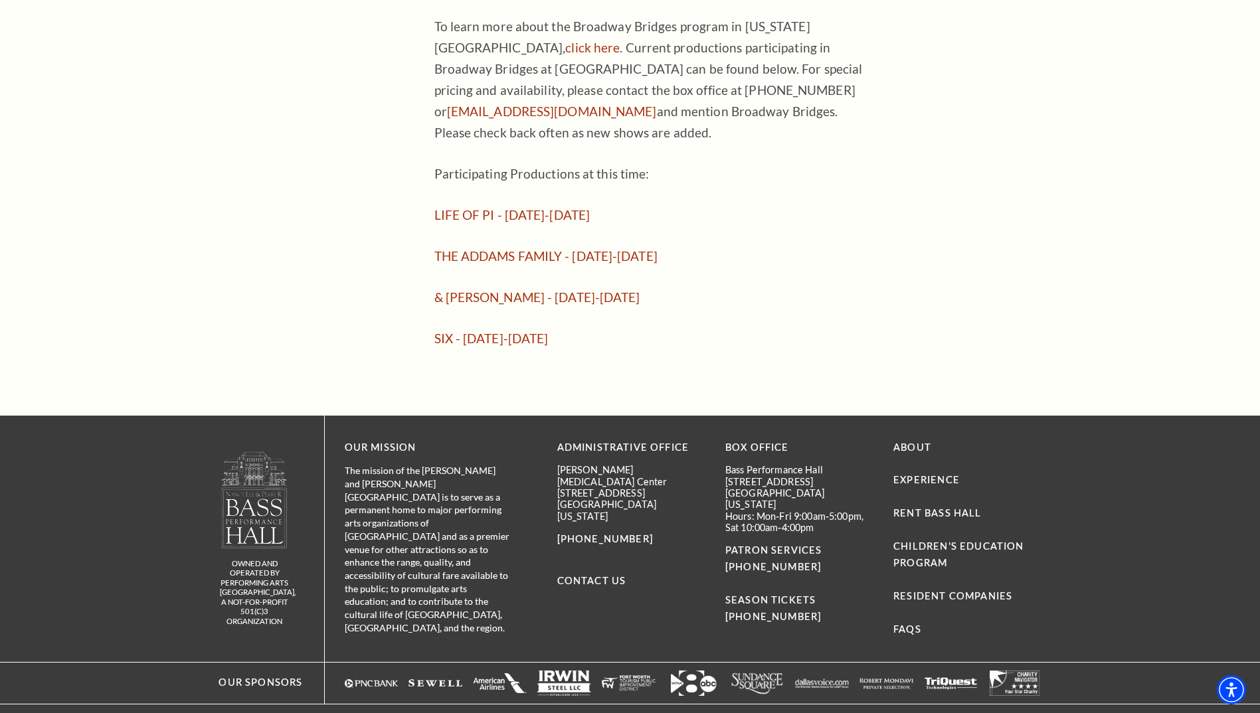 This screenshot has height=713, width=1260. I want to click on img: owned and operated by Performing Arts Fort Worth, A NOT-FOR-PROFIT 501(C)3 ORGANIZATION, so click(254, 500).